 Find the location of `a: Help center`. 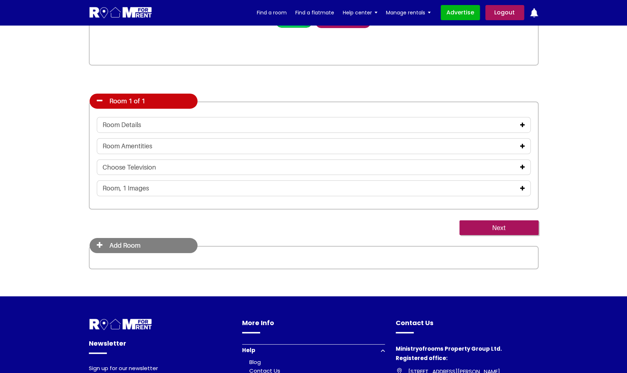

a: Help center is located at coordinates (360, 13).